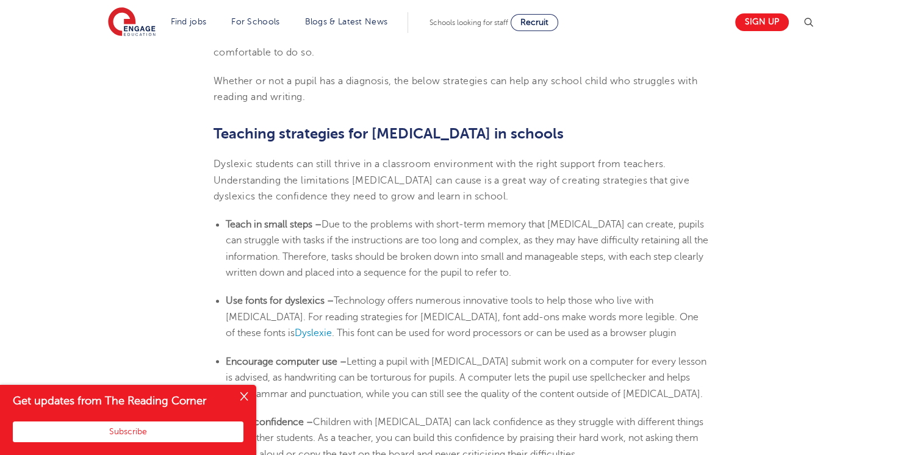 Image resolution: width=923 pixels, height=455 pixels. I want to click on a: Dyslexie, so click(313, 333).